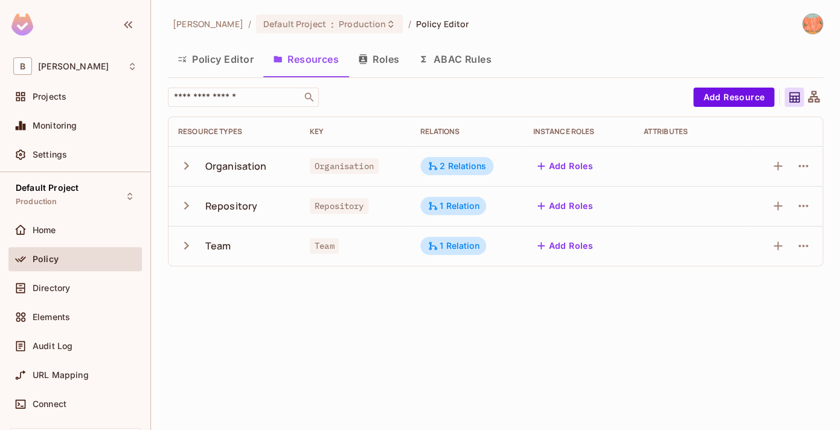  Describe the element at coordinates (50, 404) in the screenshot. I see `span: Connect` at that location.